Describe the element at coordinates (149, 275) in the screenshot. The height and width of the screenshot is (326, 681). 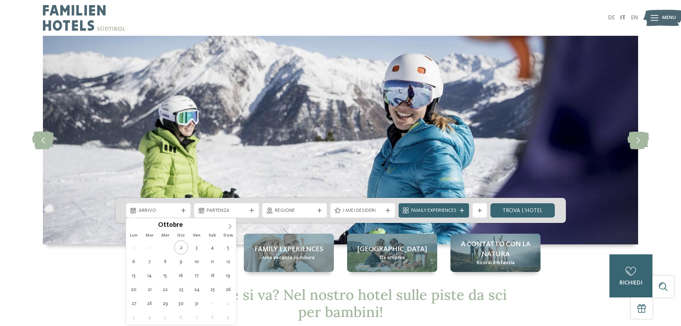
I see `span: Ottobre 14, 2025` at that location.